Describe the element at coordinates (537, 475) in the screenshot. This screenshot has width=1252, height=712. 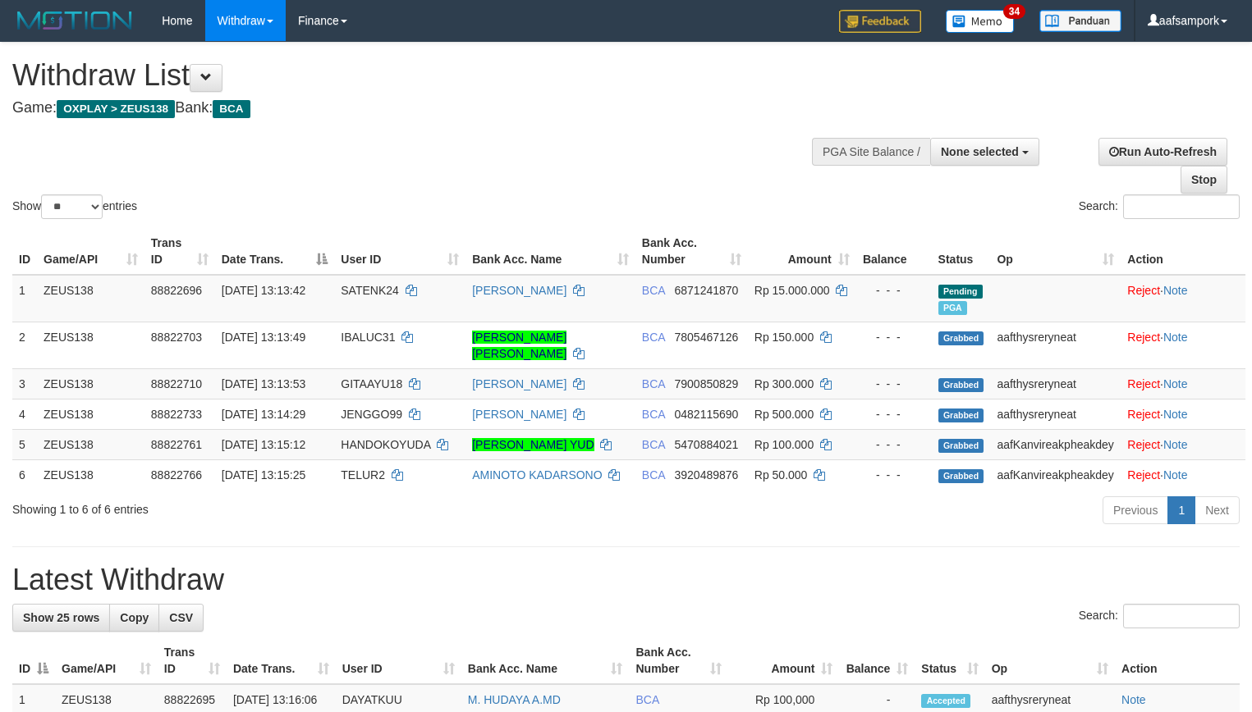
I see `a: AMINOTO KADARSONO` at that location.